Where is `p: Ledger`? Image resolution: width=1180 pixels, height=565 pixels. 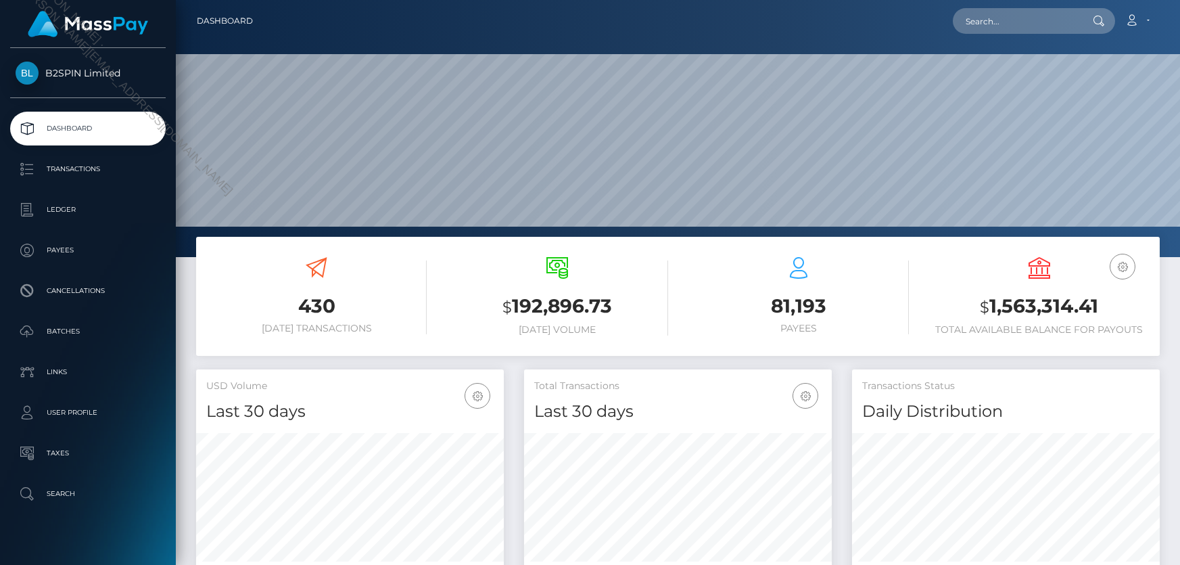
p: Ledger is located at coordinates (88, 210).